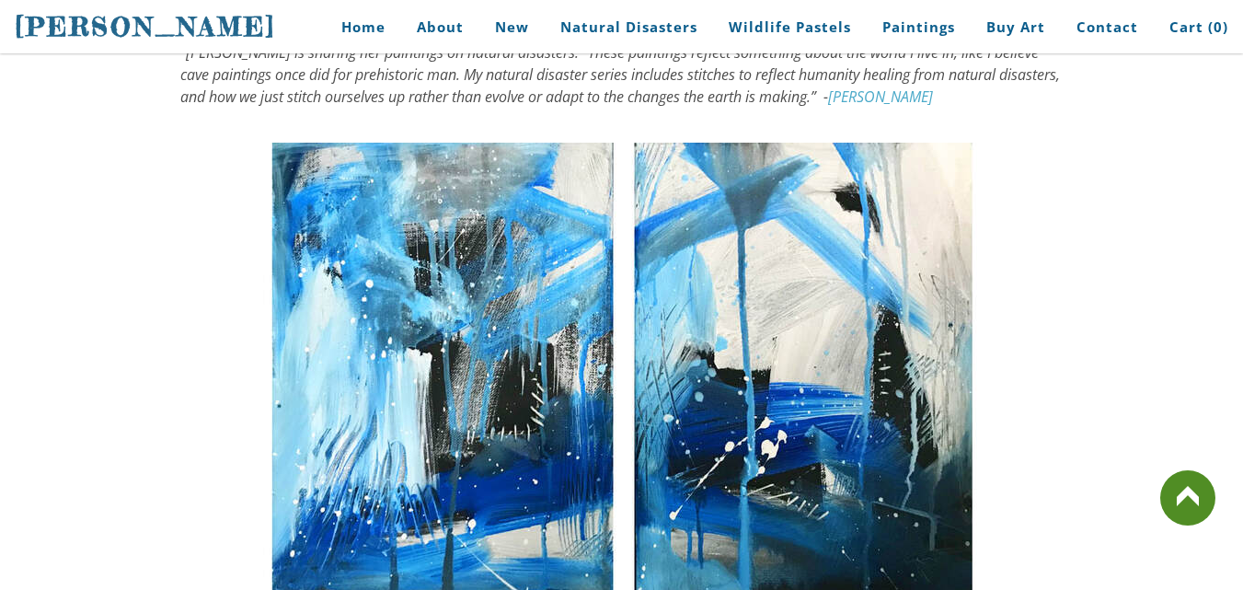 The image size is (1243, 590). What do you see at coordinates (1219, 27) in the screenshot?
I see `span: 0` at bounding box center [1219, 27].